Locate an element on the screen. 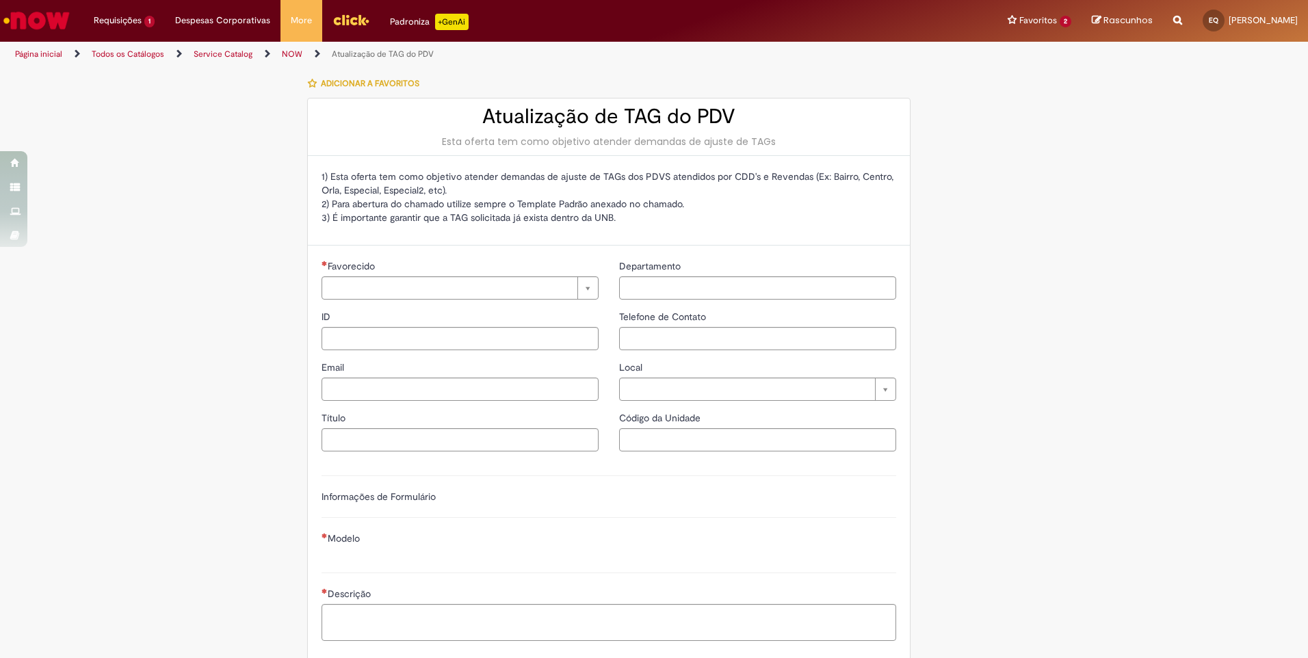 The image size is (1308, 658). input: ID is located at coordinates (460, 339).